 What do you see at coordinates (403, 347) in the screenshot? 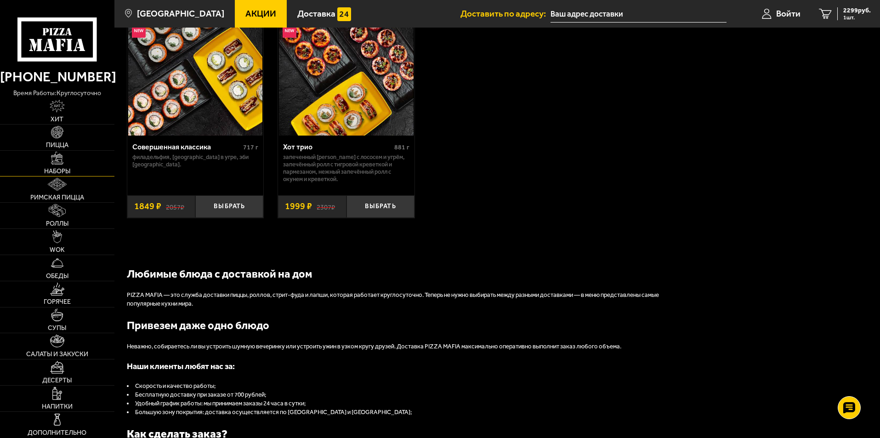
I see `p: Неважно, собираетесь ли вы устроить шумную вечеринку или устроить ужин в узком кругу друзей. Дост...` at bounding box center [403, 347].